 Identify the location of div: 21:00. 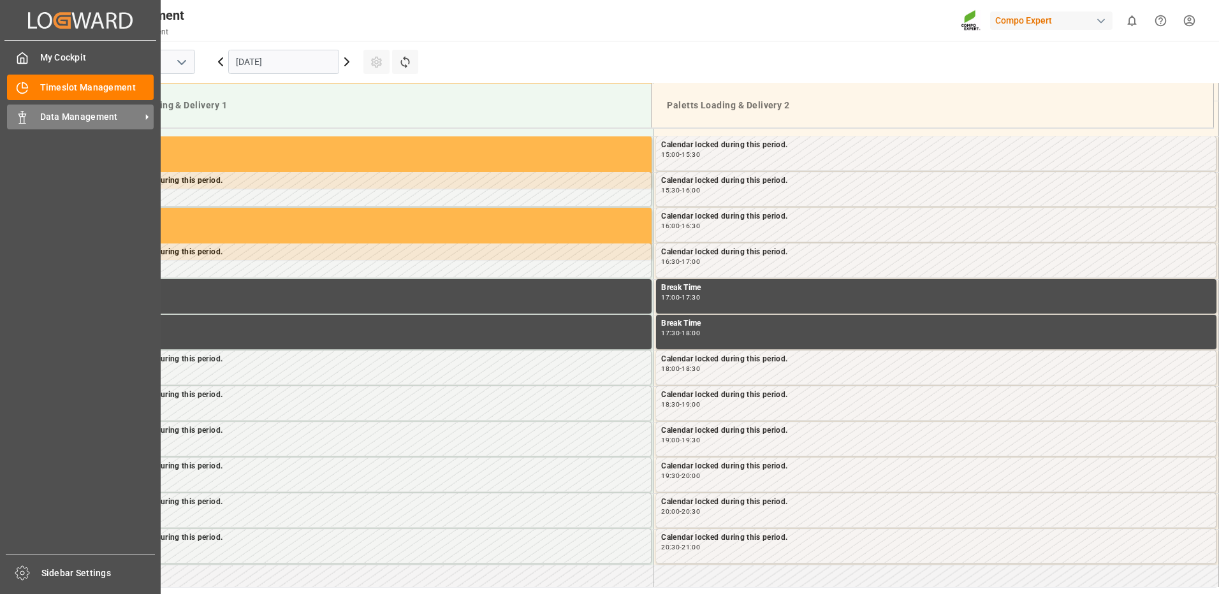
(691, 547).